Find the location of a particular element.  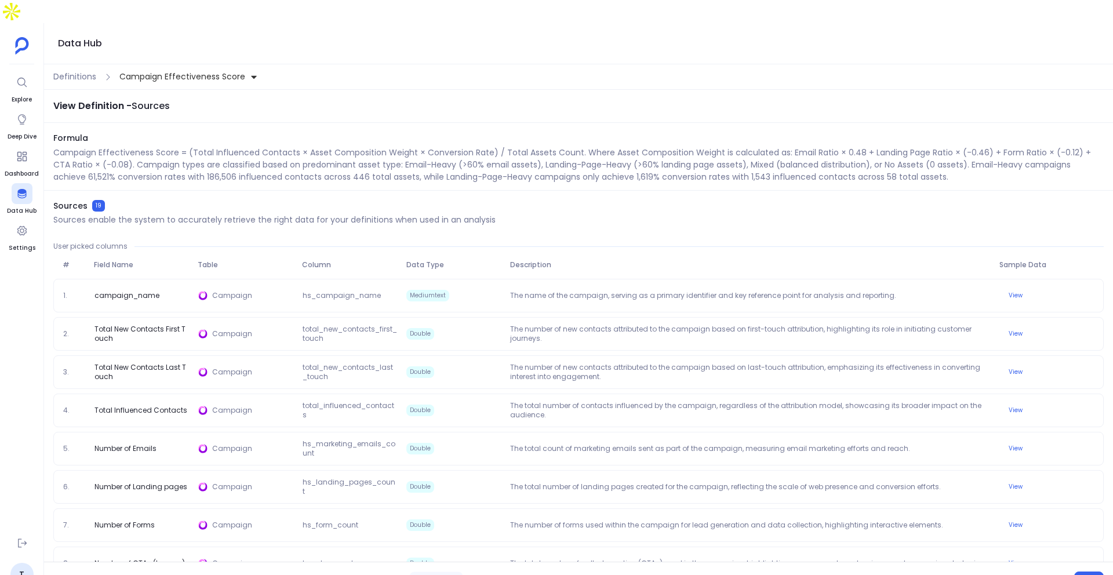

span: Campaign Effectiveness Score is located at coordinates (182, 77).